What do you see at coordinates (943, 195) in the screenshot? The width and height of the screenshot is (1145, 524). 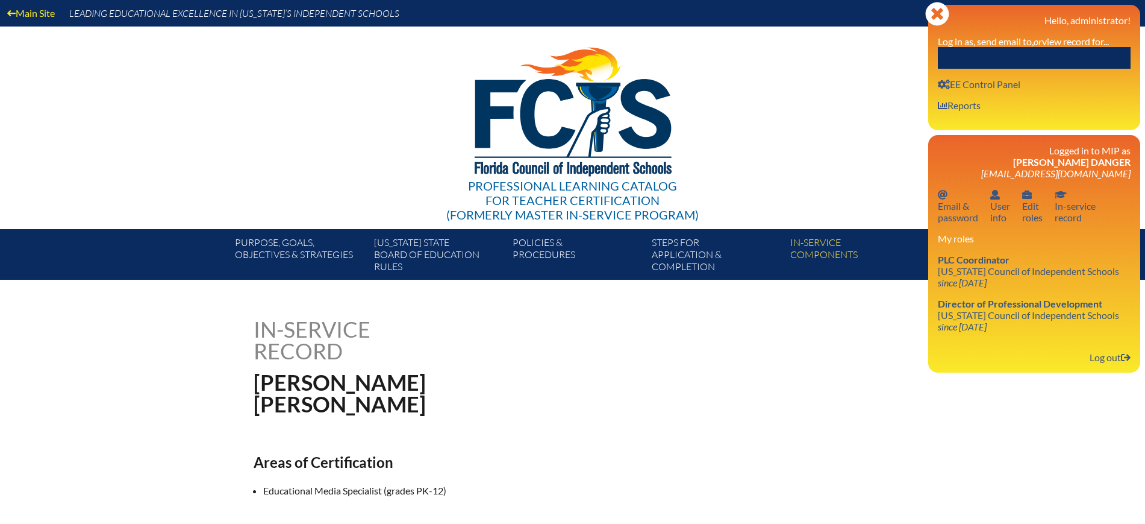 I see `svg: Email password` at bounding box center [943, 195].